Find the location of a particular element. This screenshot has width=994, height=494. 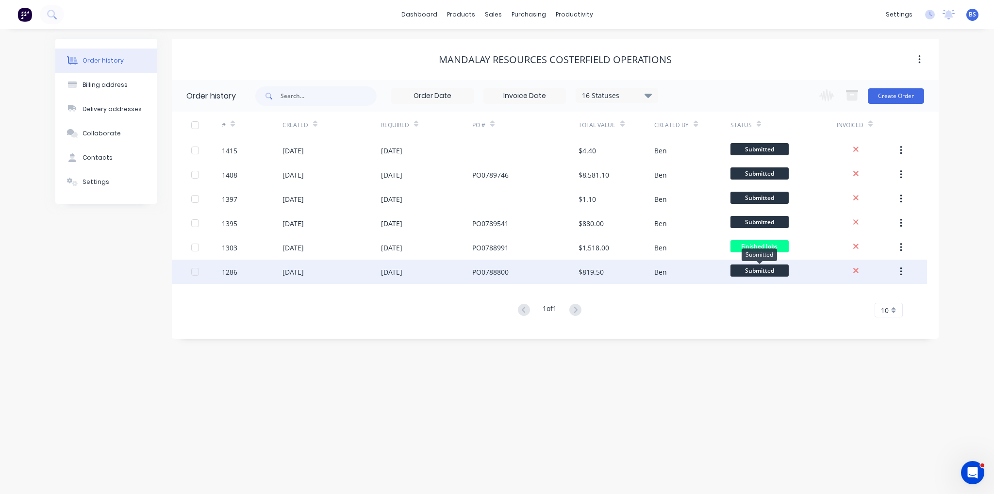

div: 1303 is located at coordinates (230, 248).